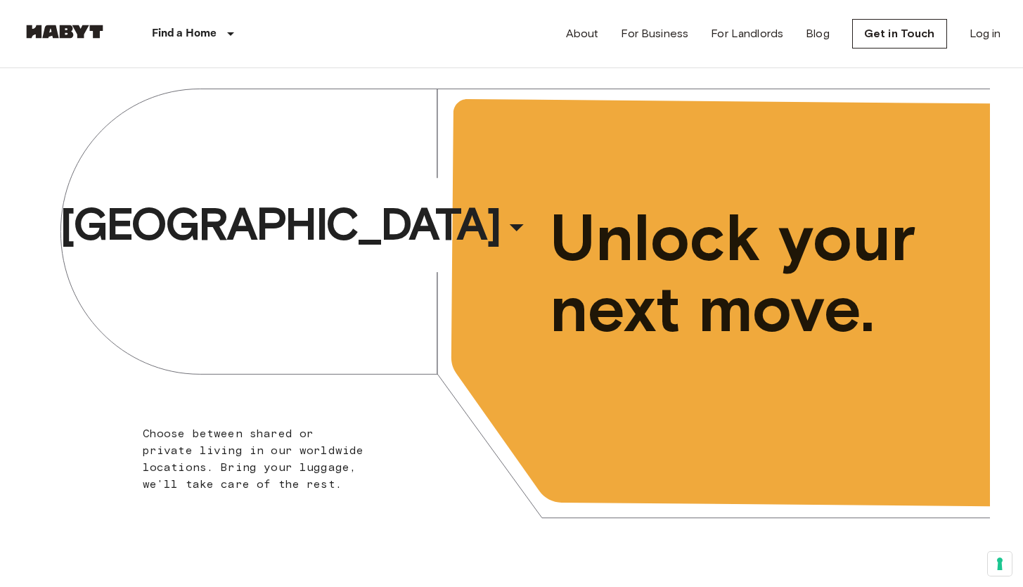 This screenshot has height=587, width=1023. Describe the element at coordinates (65, 32) in the screenshot. I see `img: Habyt` at that location.